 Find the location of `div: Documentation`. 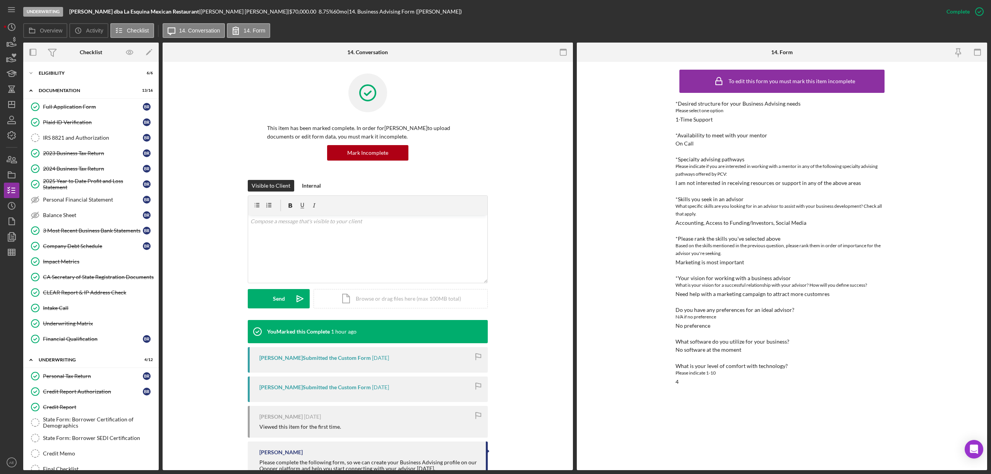

div: Documentation is located at coordinates (86, 91).